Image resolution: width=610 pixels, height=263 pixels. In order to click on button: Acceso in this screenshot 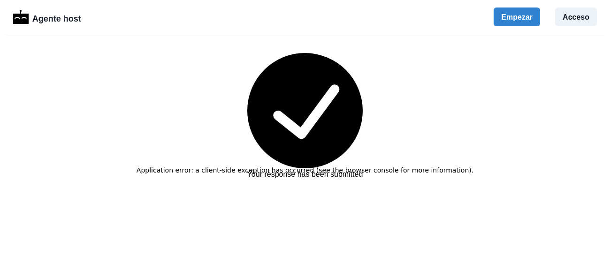, I will do `click(576, 17)`.